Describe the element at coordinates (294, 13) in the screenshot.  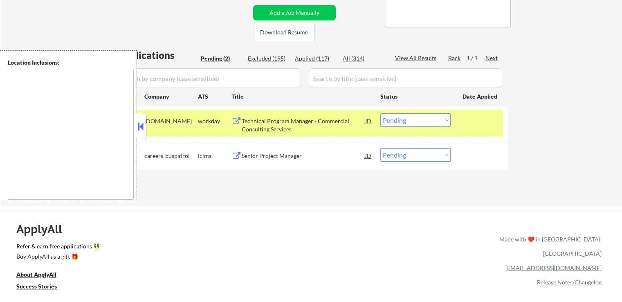
I see `button: Add a Job Manually` at that location.